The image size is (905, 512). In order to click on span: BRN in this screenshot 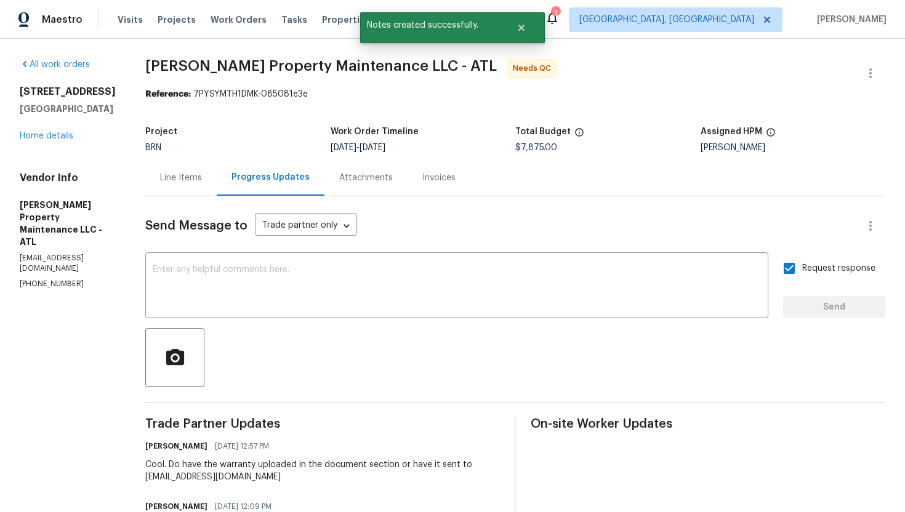, I will do `click(153, 148)`.